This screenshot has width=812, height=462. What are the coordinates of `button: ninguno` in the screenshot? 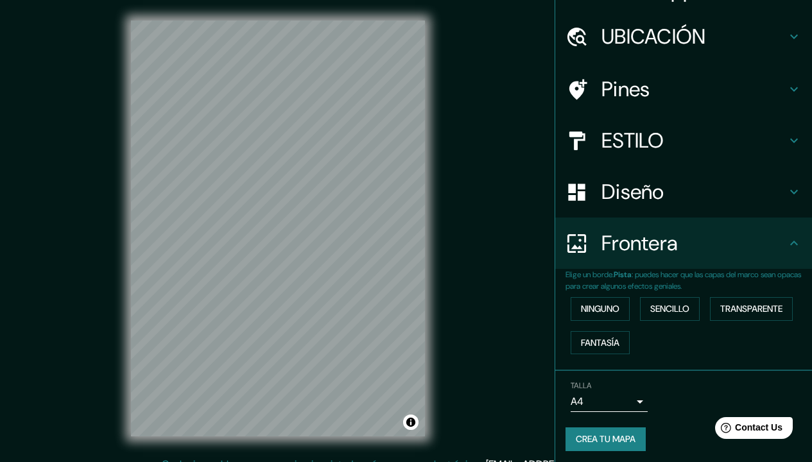 It's located at (600, 309).